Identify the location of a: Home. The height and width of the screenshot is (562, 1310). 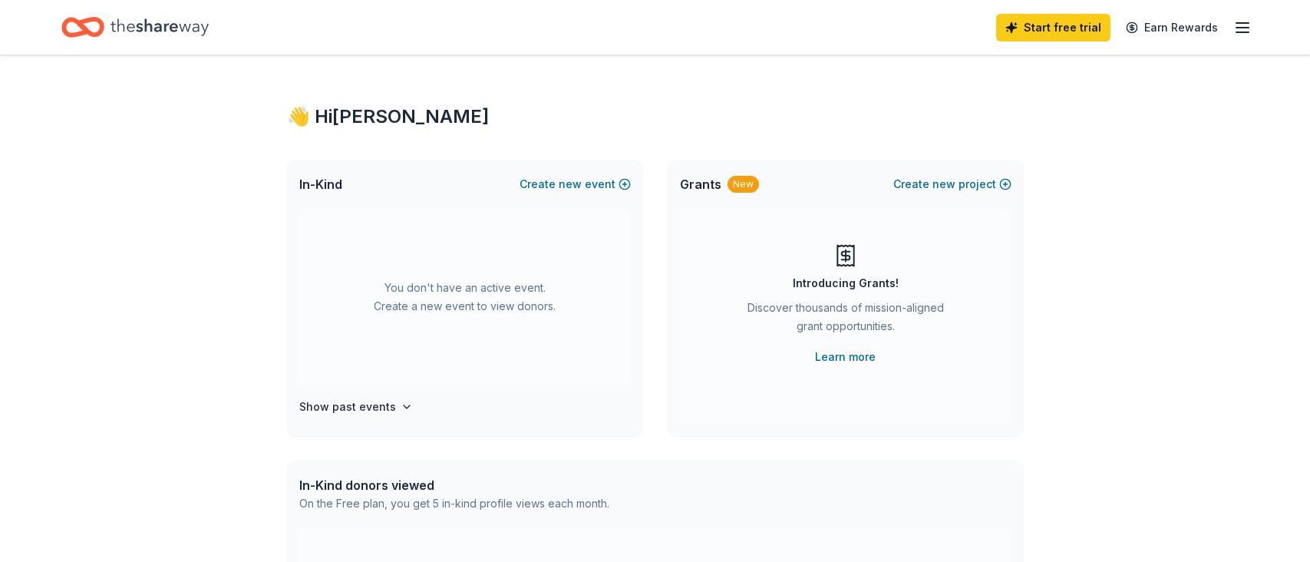
(135, 27).